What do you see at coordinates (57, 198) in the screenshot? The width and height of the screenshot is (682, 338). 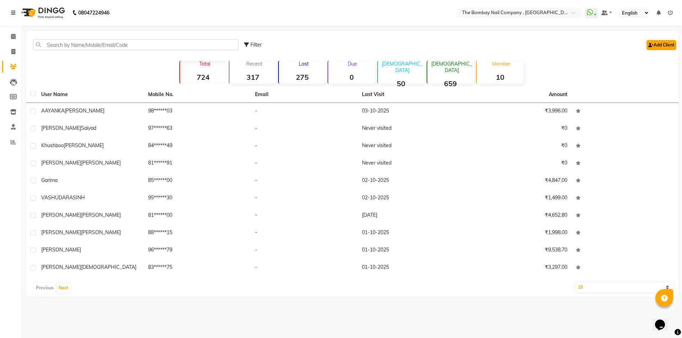 I see `span: VASHUDARA` at bounding box center [57, 198].